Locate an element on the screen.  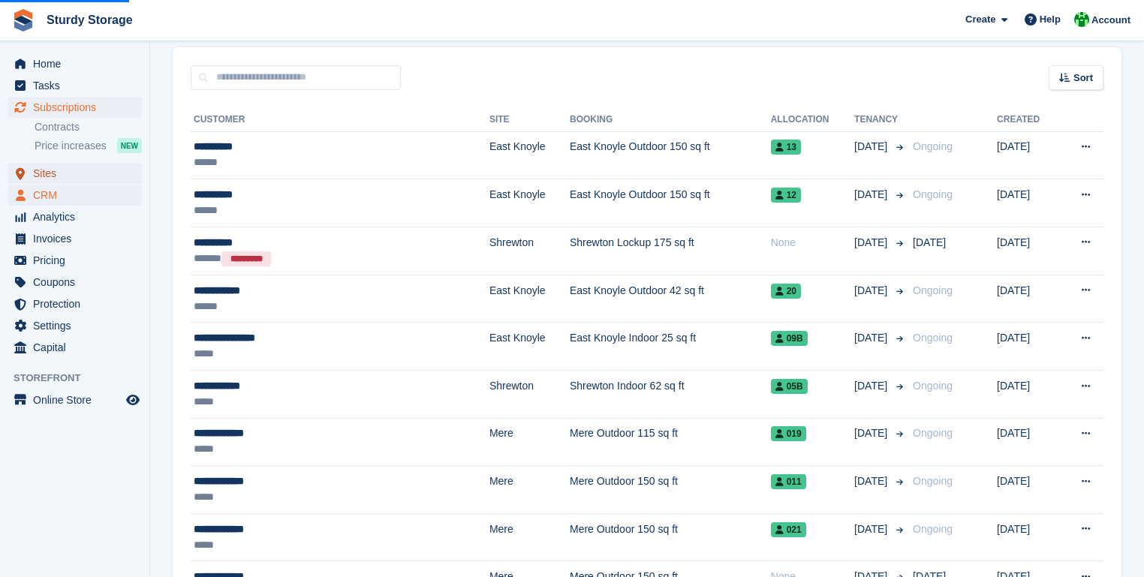
a: Contracts is located at coordinates (88, 127).